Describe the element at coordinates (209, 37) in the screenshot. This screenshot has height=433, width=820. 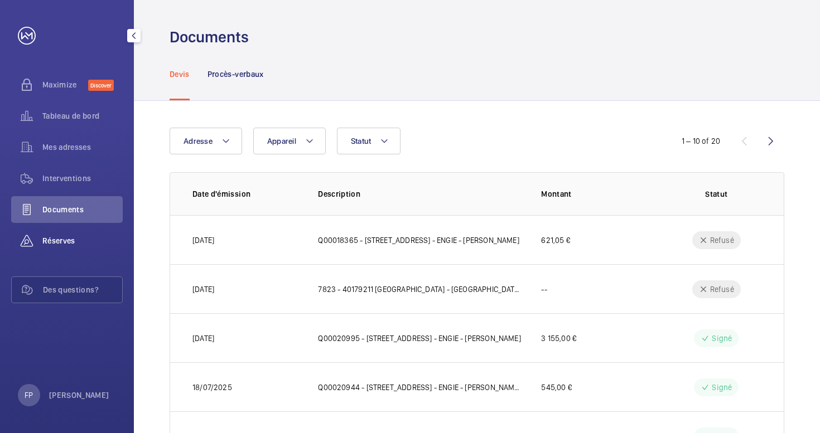
I see `h1: Documents` at that location.